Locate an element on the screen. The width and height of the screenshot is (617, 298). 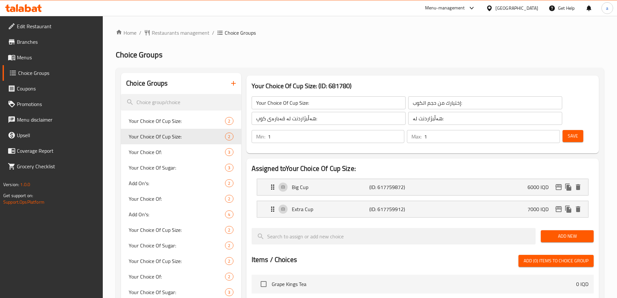
button: Save is located at coordinates (573, 136).